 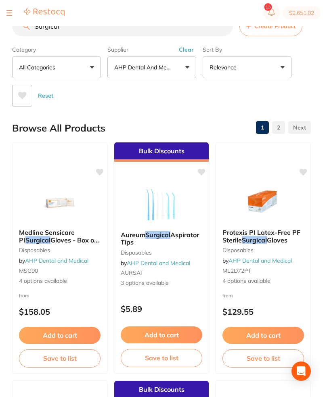 I want to click on p: $129.55, so click(x=263, y=312).